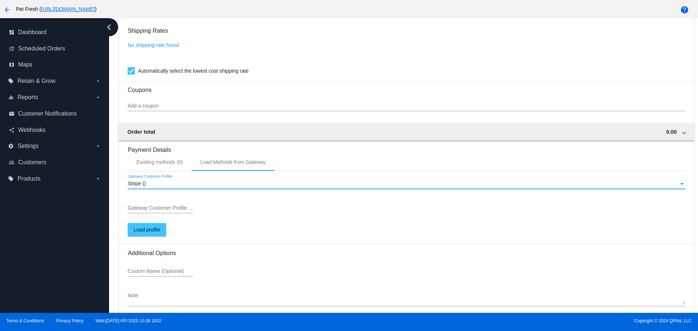 The width and height of the screenshot is (698, 331). Describe the element at coordinates (160, 208) in the screenshot. I see `input: Gateway Customer Profile ID` at that location.